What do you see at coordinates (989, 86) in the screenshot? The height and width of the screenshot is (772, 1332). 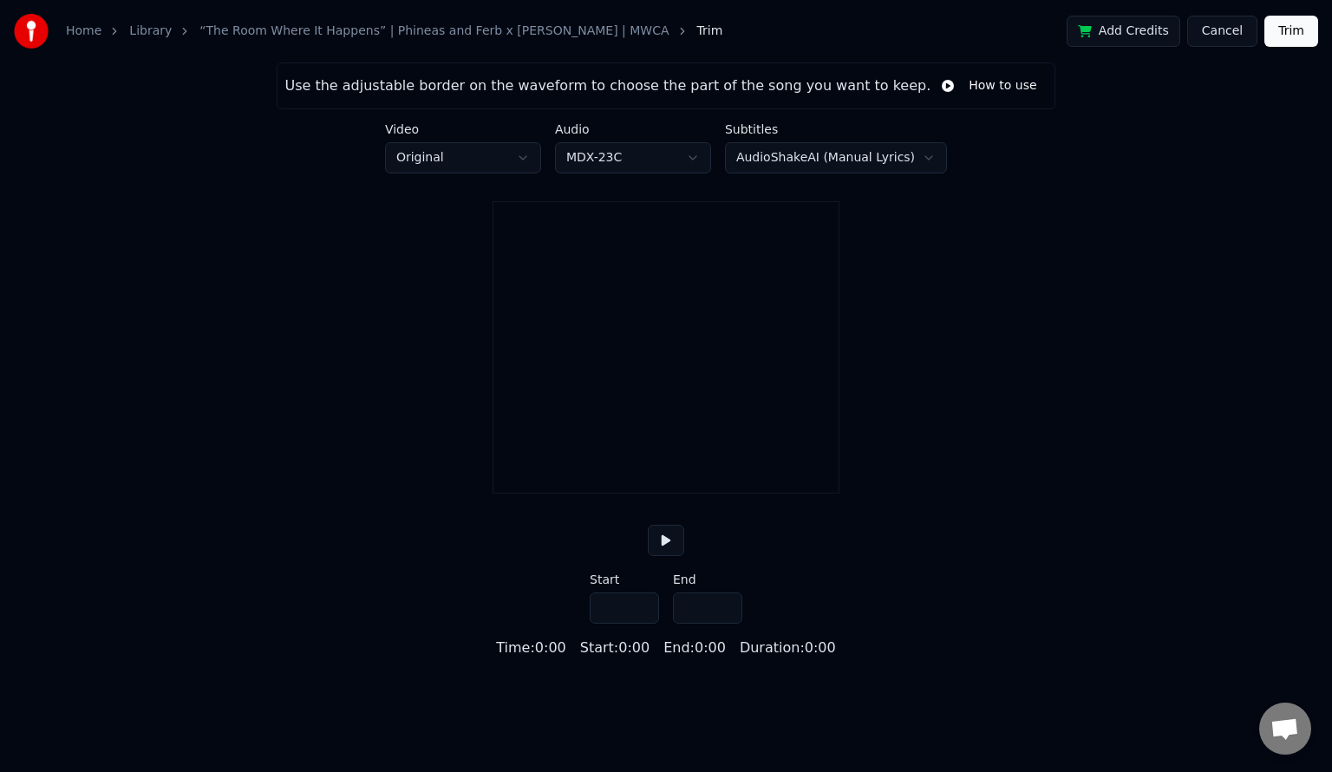 I see `button: How to use` at bounding box center [989, 86].